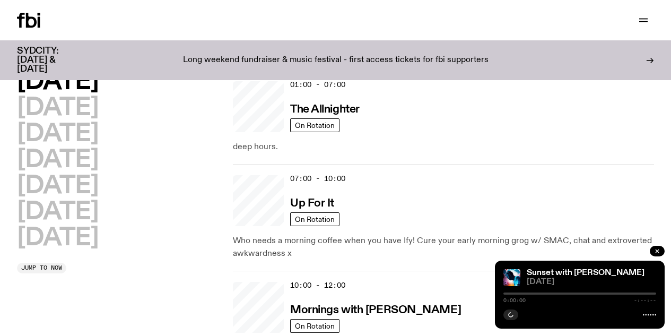  I want to click on a: Jim Kretschmer in a really cute outfit with cute braids, standing on a train holding up a peace s..., so click(258, 307).